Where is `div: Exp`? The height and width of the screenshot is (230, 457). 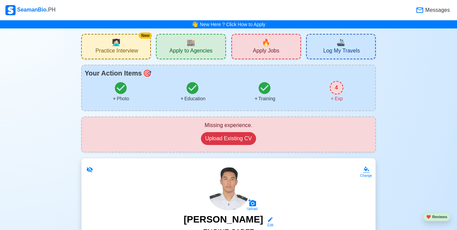 div: Exp is located at coordinates (336, 98).